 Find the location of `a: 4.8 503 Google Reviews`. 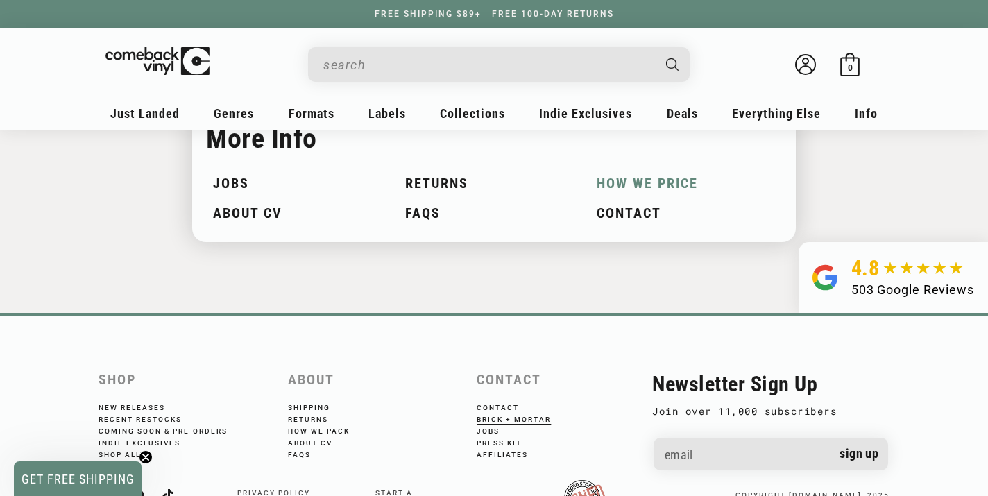

a: 4.8 503 Google Reviews is located at coordinates (893, 278).